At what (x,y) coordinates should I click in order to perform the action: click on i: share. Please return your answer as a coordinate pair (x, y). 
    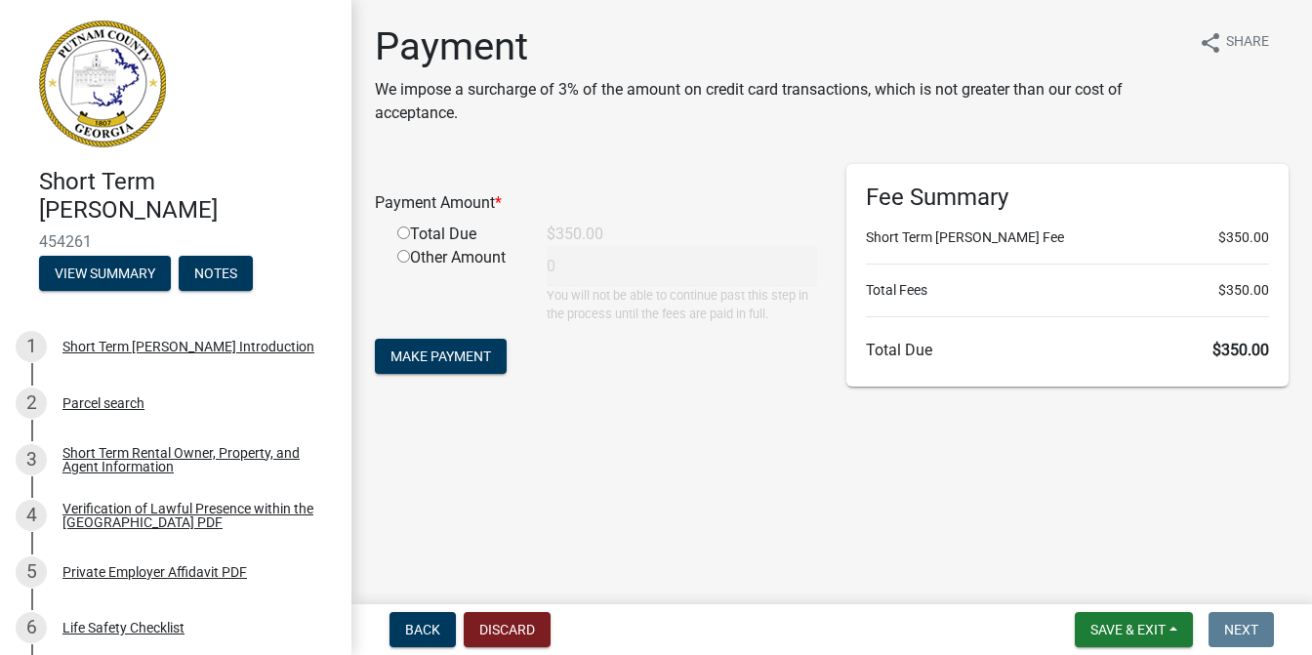
    Looking at the image, I should click on (1211, 43).